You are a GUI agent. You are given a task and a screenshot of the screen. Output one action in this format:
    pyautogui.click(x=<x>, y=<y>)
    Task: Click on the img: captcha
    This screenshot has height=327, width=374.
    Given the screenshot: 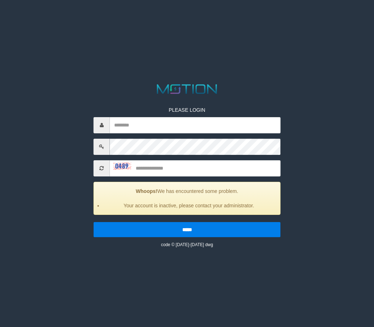 What is the action you would take?
    pyautogui.click(x=122, y=166)
    